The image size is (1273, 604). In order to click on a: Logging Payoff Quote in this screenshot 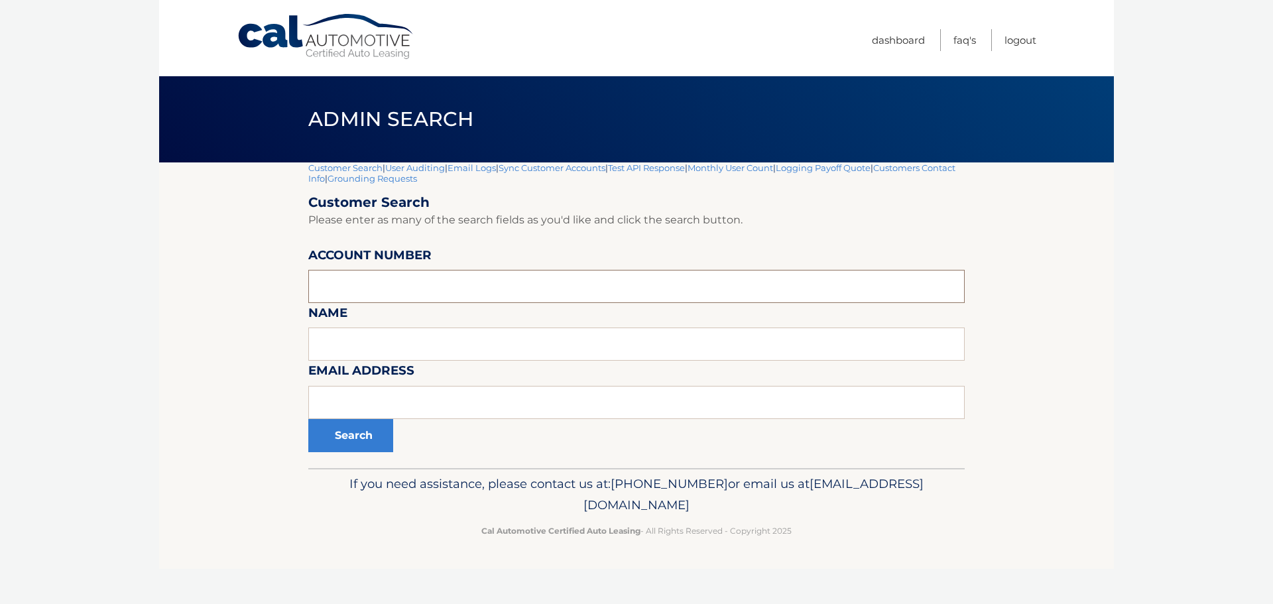, I will do `click(823, 168)`.